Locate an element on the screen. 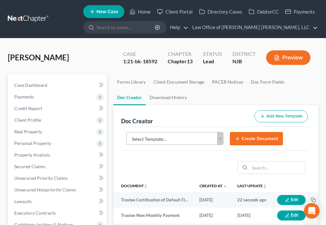 The image size is (326, 225). span: New Case is located at coordinates (107, 12).